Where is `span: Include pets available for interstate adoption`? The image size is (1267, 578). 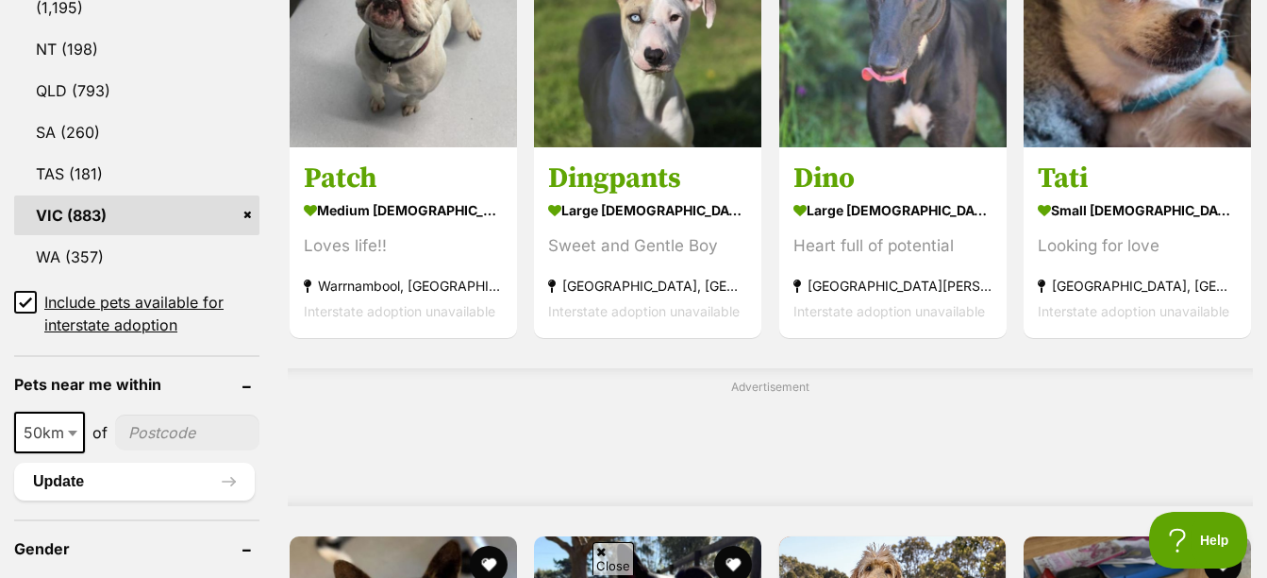 span: Include pets available for interstate adoption is located at coordinates (152, 313).